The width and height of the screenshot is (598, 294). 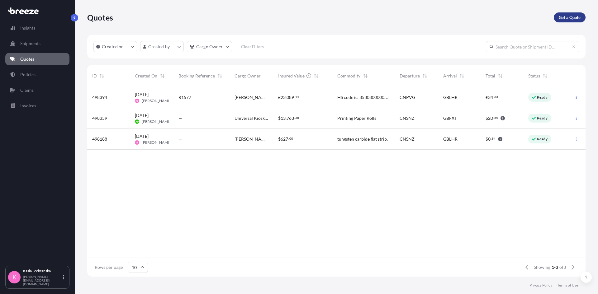 I want to click on span: Created On, so click(x=146, y=76).